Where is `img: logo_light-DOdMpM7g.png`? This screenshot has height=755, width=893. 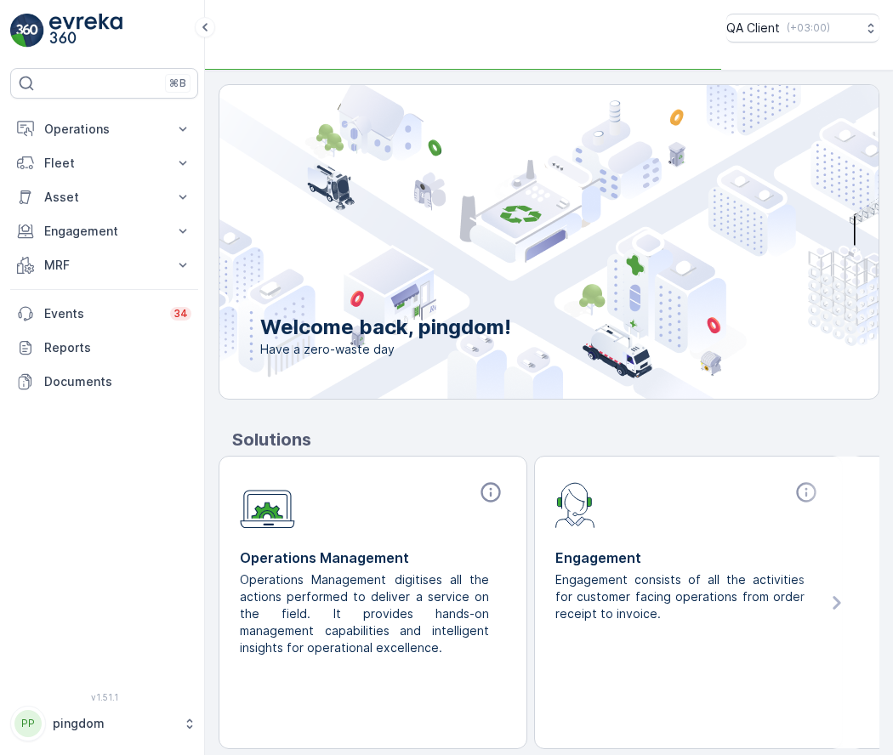 img: logo_light-DOdMpM7g.png is located at coordinates (86, 31).